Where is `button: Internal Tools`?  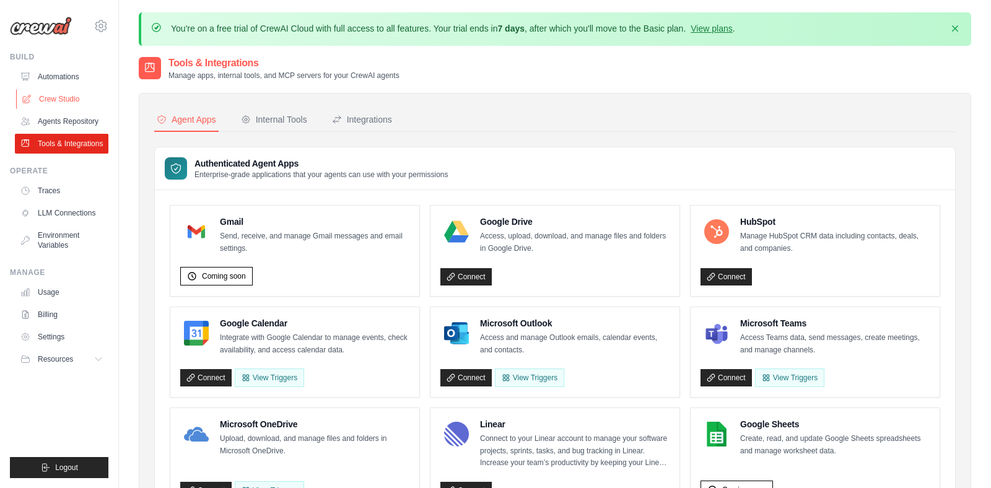
button: Internal Tools is located at coordinates (274, 120).